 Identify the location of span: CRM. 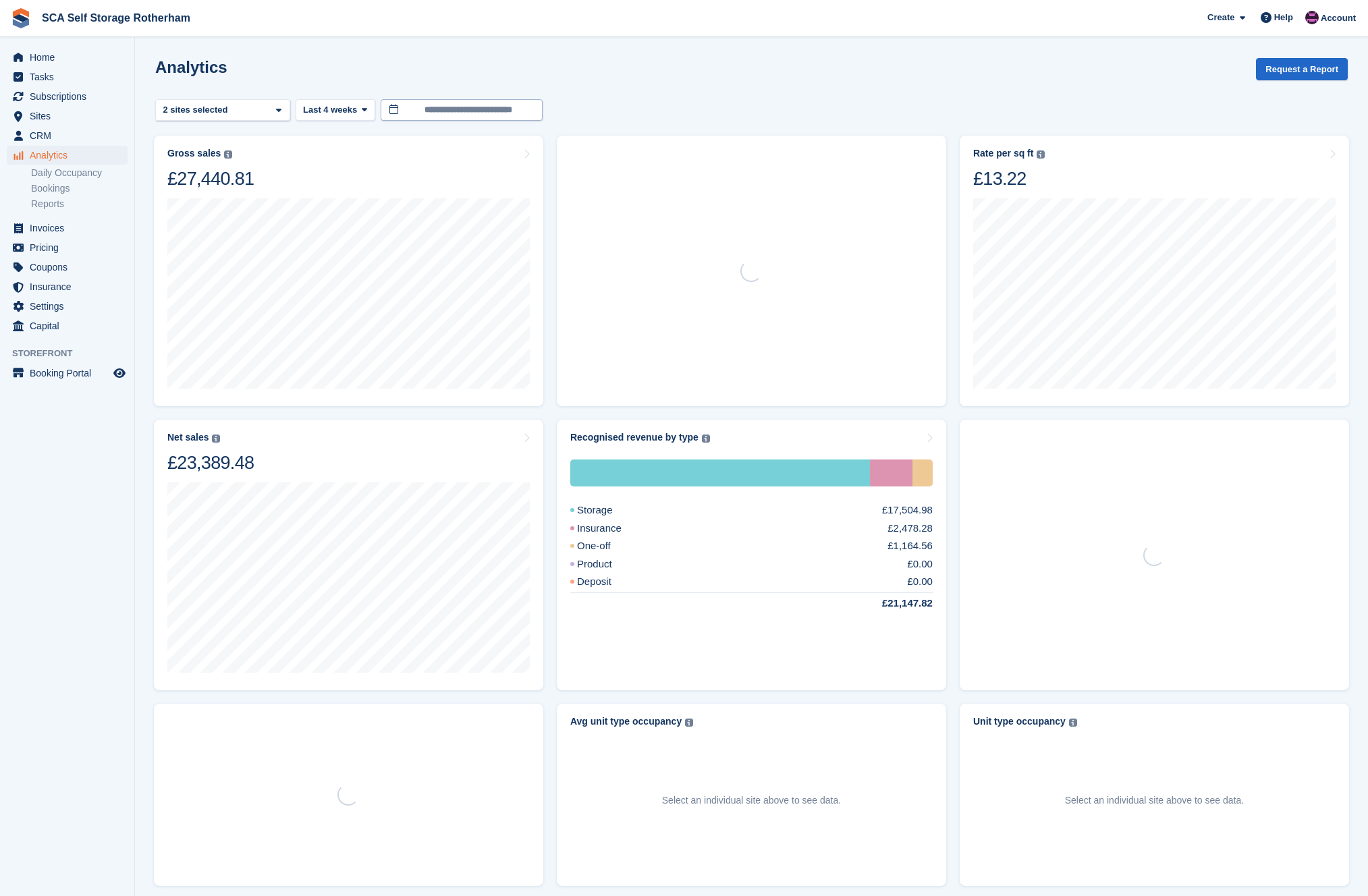
(71, 136).